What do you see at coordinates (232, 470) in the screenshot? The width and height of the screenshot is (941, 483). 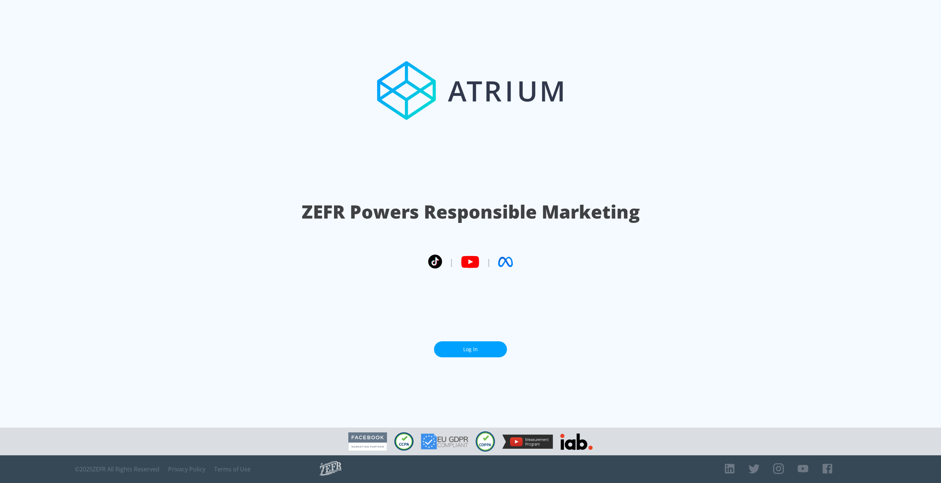 I see `a: Terms of Use` at bounding box center [232, 470].